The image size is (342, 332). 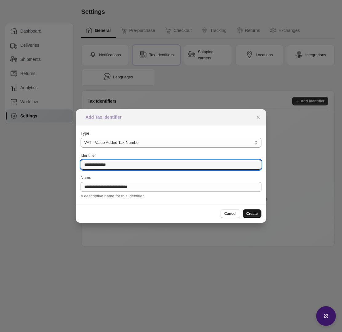 I want to click on span: Identifier, so click(x=88, y=155).